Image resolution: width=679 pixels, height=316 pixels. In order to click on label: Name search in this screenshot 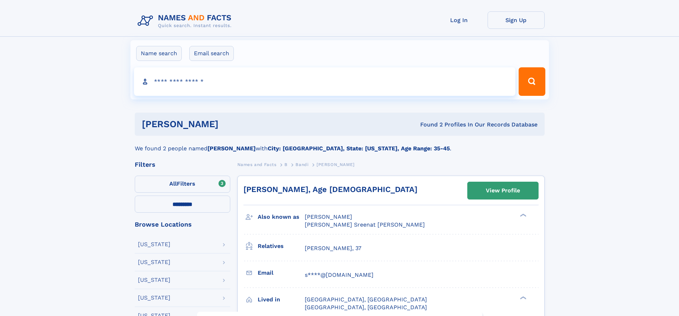, I will do `click(159, 53)`.